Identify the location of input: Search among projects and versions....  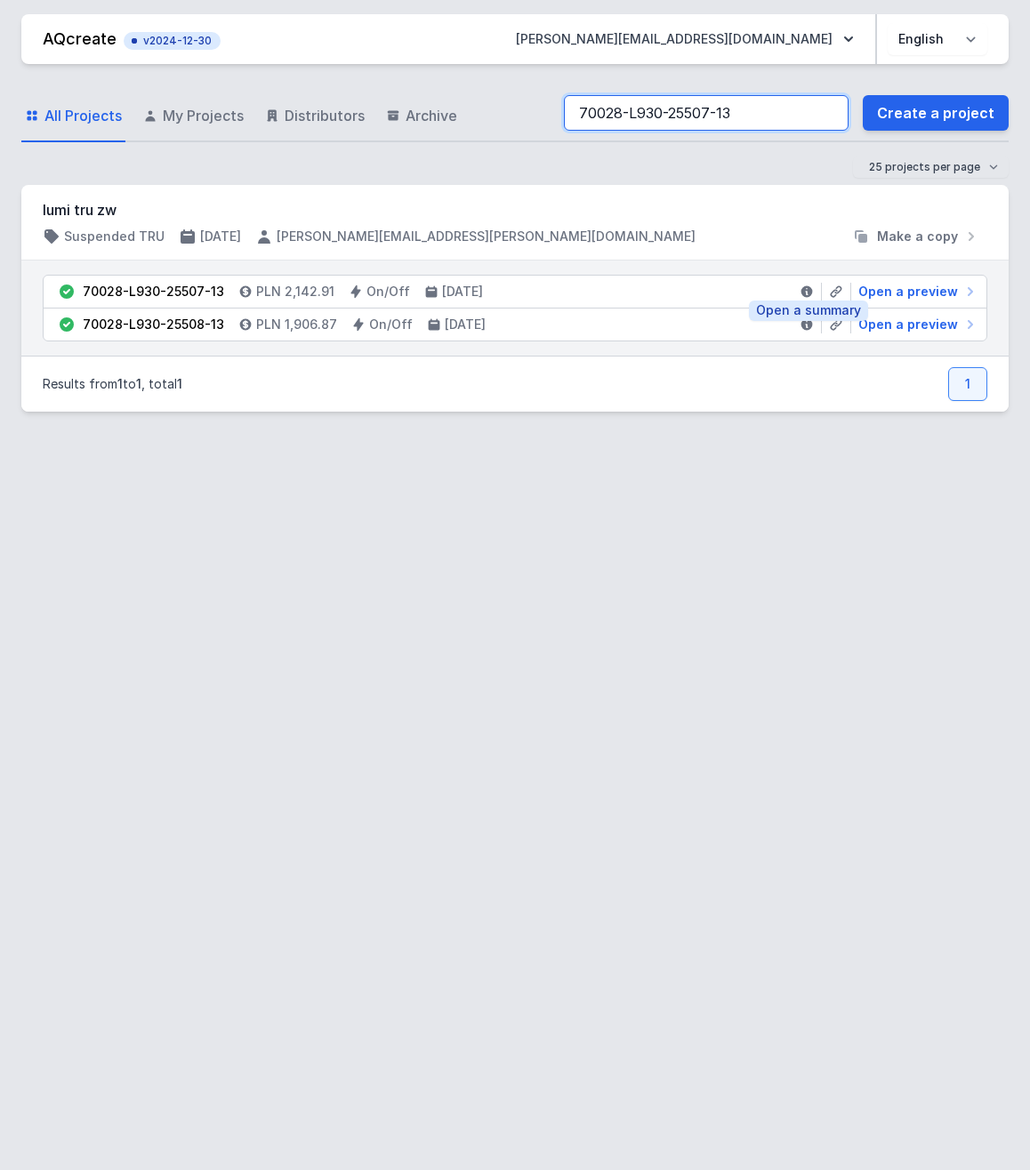
(706, 113).